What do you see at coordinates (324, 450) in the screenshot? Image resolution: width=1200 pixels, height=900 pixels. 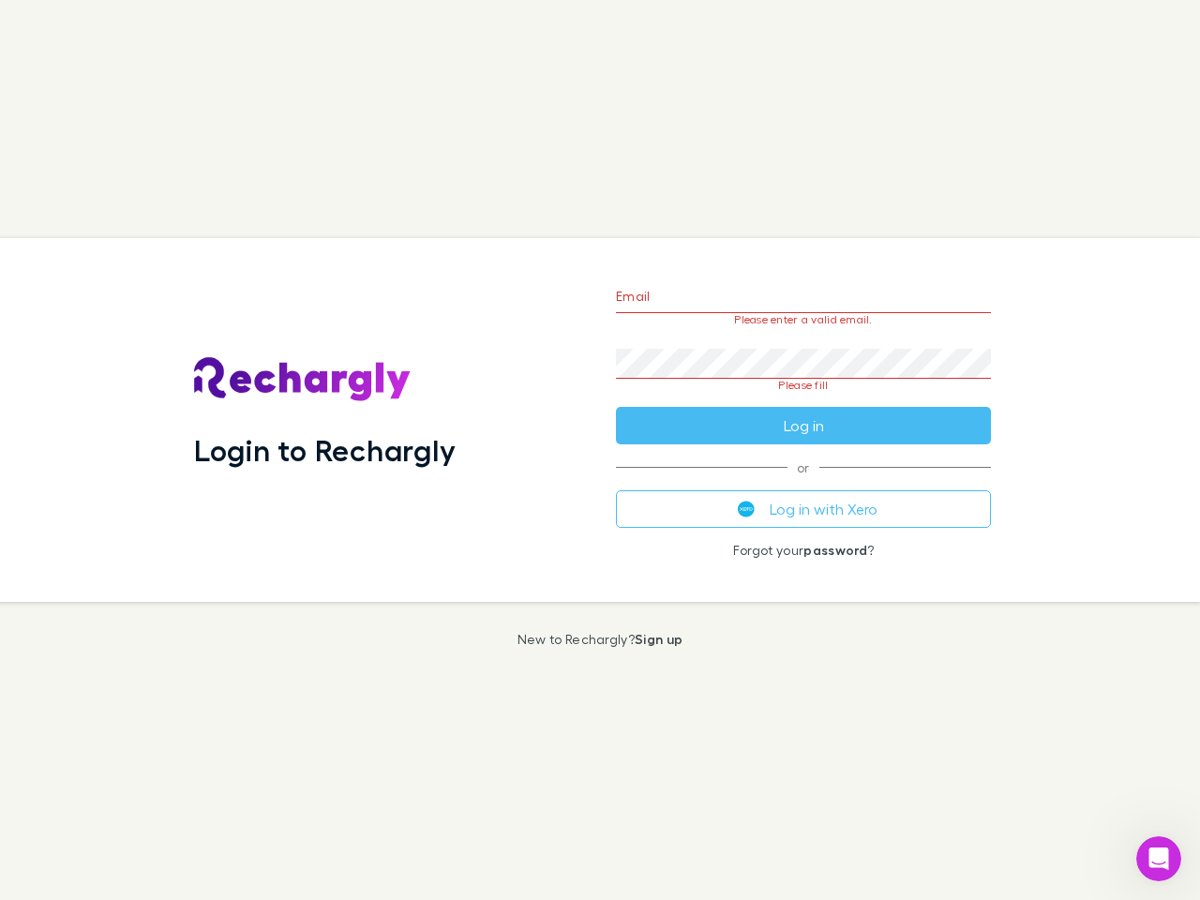 I see `h1: Login to Rechargly` at bounding box center [324, 450].